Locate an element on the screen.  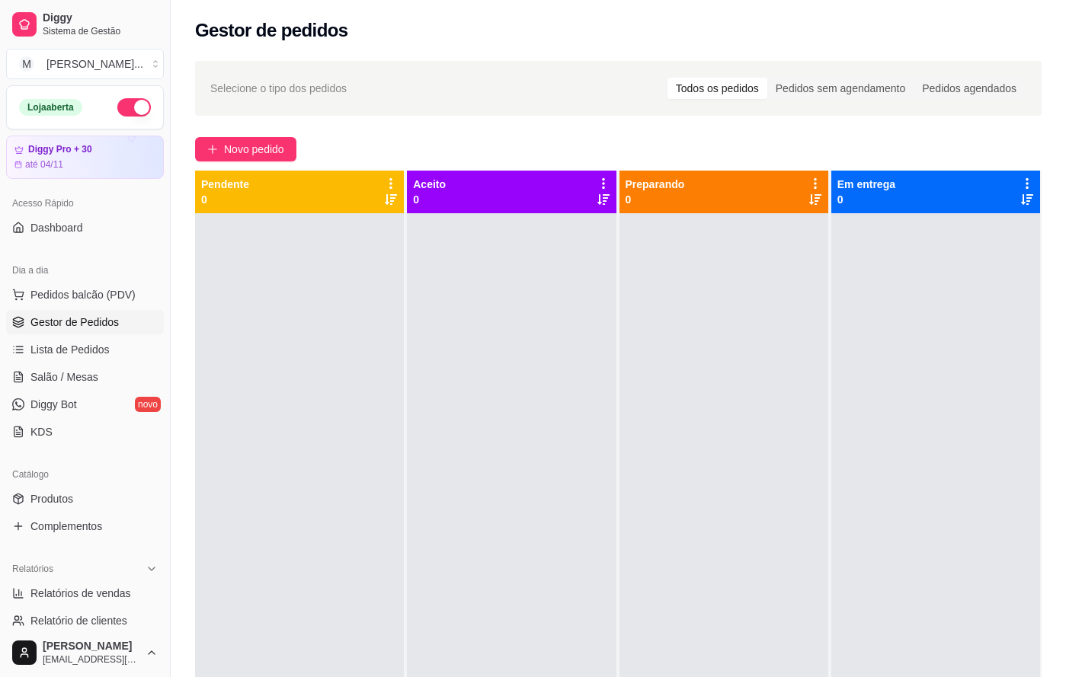
a: Complementos is located at coordinates (85, 526).